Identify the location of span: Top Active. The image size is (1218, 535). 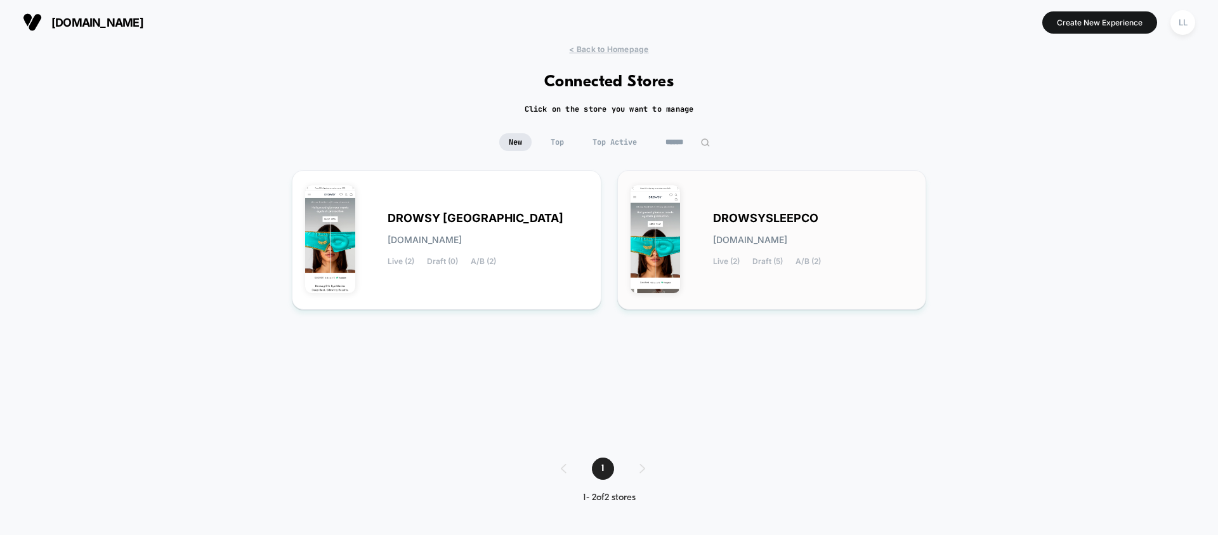
(615, 142).